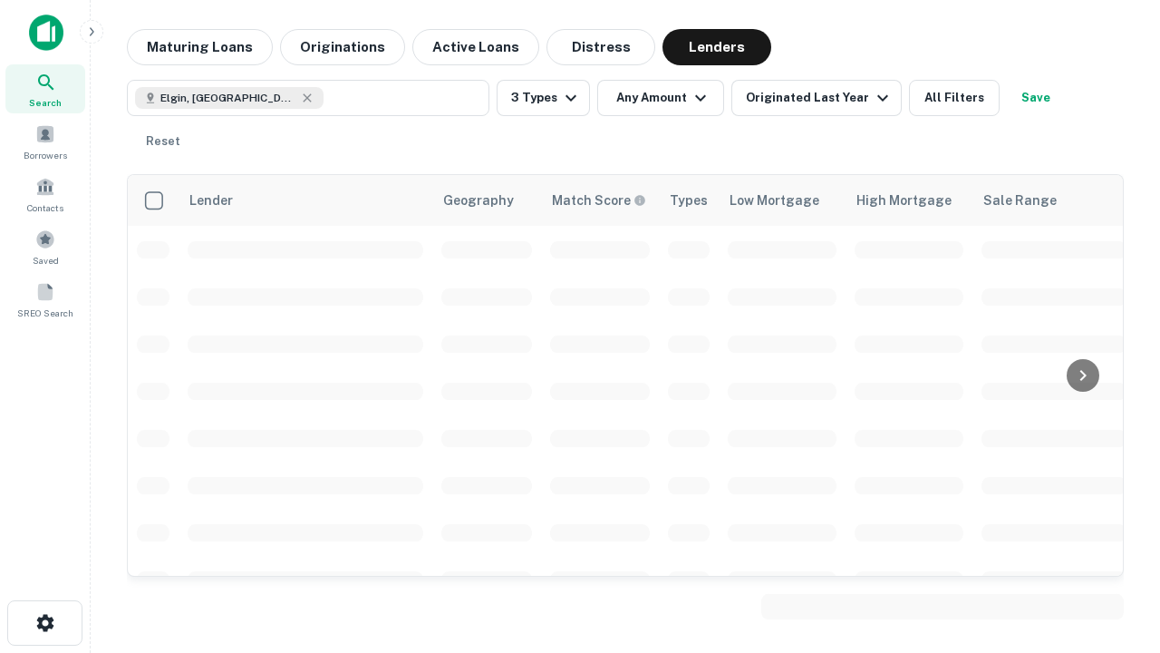 Image resolution: width=1160 pixels, height=653 pixels. What do you see at coordinates (479, 200) in the screenshot?
I see `div: Geography` at bounding box center [479, 200].